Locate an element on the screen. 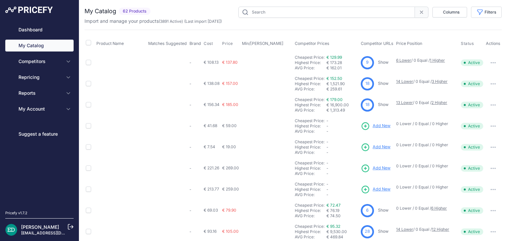 The image size is (507, 241). button: Competitors is located at coordinates (39, 61).